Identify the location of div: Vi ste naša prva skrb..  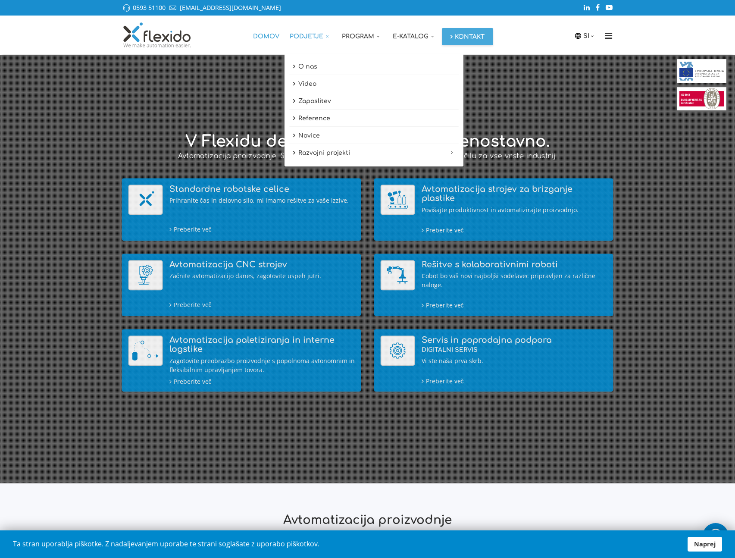
(514, 360).